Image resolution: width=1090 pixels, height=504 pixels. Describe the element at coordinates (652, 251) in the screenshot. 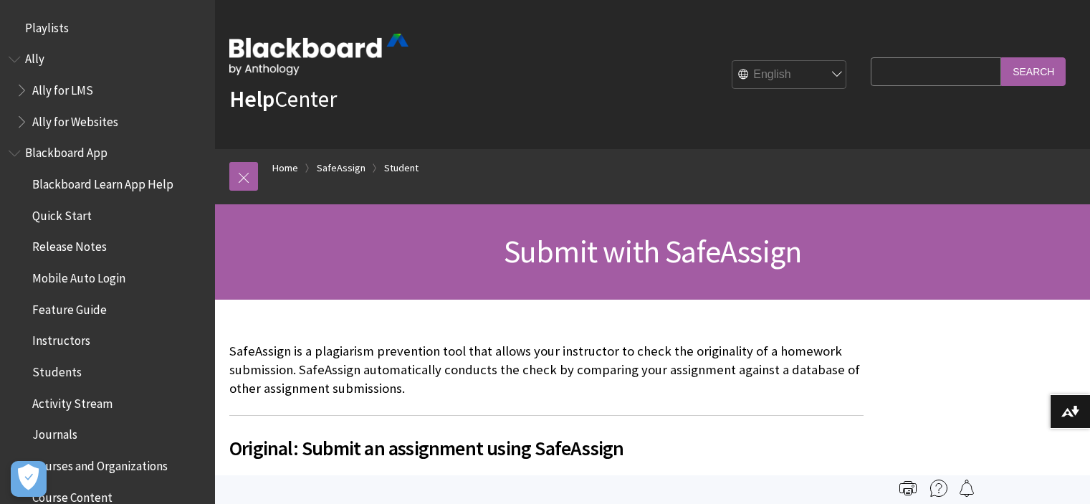

I see `span: Submit with SafeAssign` at that location.